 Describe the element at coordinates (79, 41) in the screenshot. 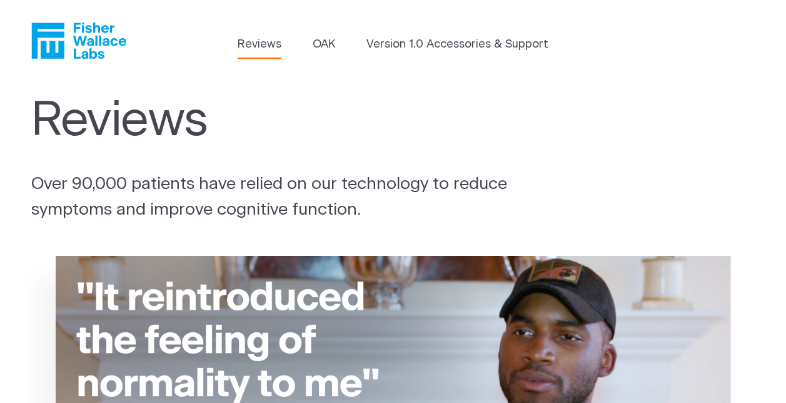

I see `a: Fisher Wallace` at that location.